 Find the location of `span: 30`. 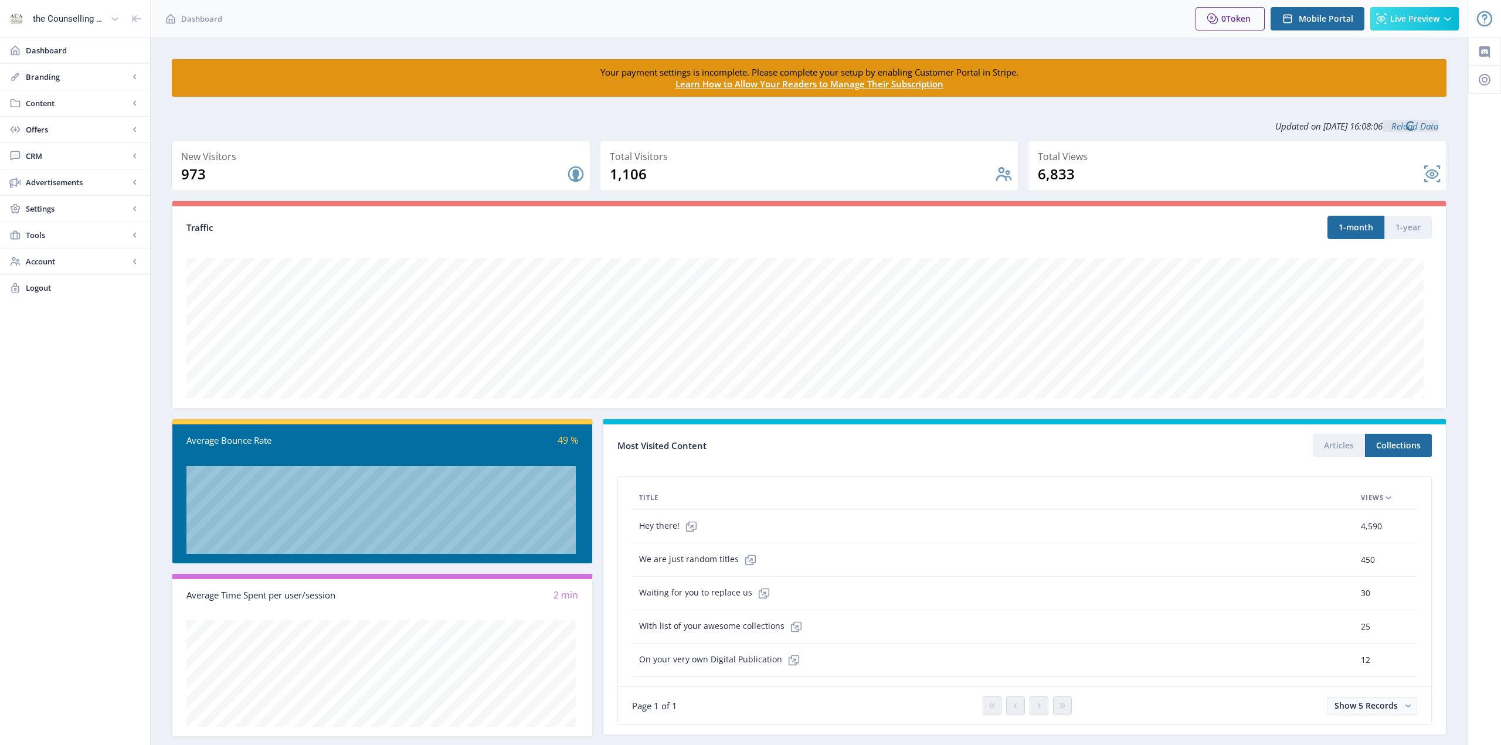

span: 30 is located at coordinates (1366, 593).